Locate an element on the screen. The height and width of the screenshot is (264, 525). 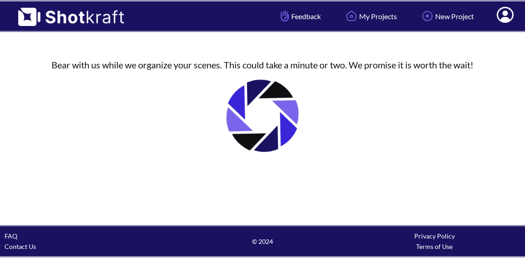
span: © 2024 is located at coordinates (262, 241).